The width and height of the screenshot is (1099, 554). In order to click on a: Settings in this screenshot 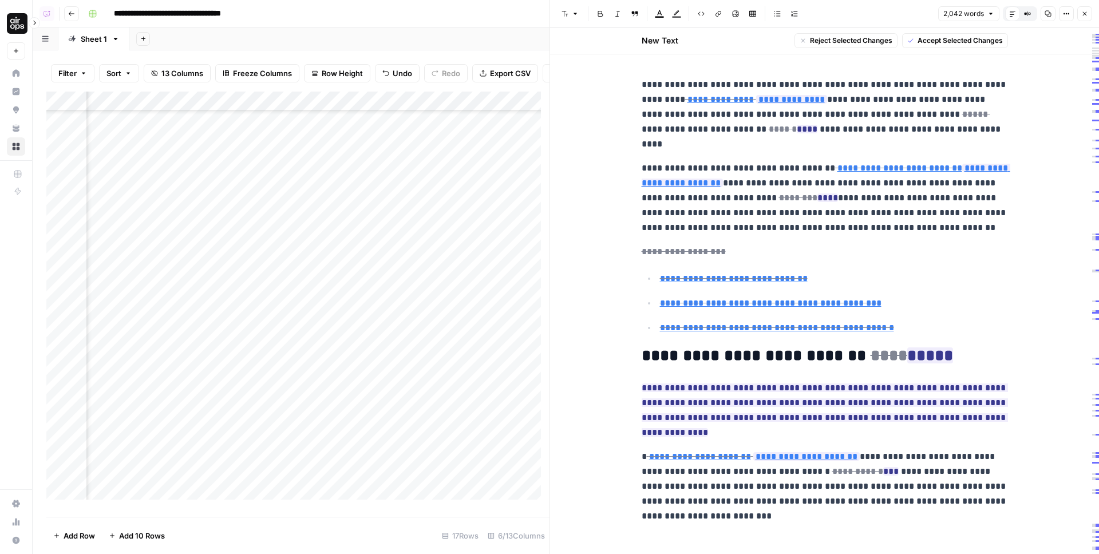, I will do `click(16, 504)`.